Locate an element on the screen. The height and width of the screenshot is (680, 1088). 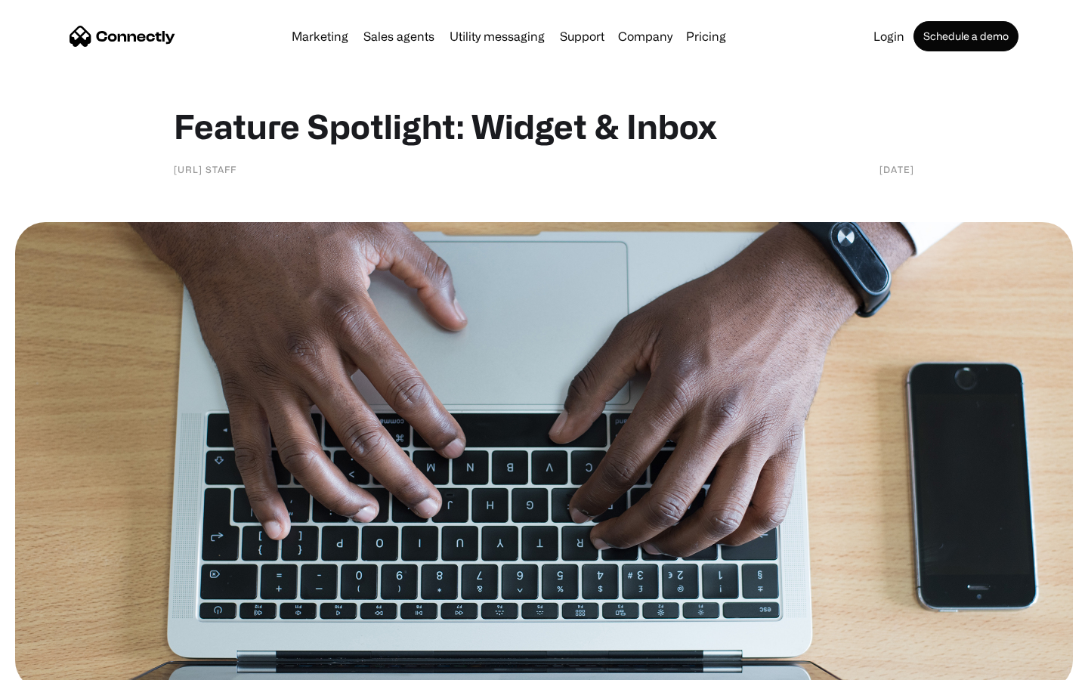
a: Support is located at coordinates (582, 36).